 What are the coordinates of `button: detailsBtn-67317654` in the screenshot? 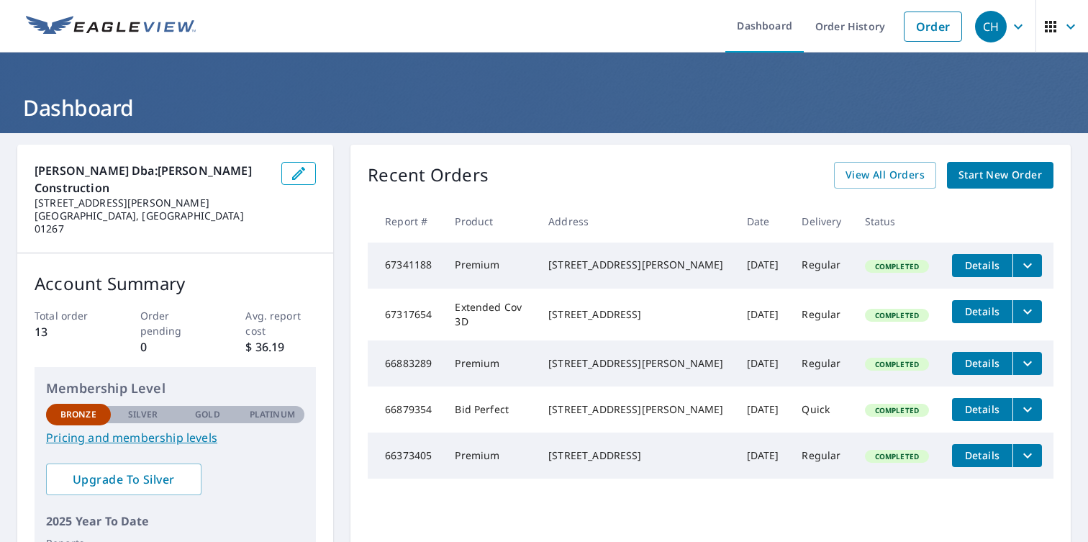 It's located at (983, 312).